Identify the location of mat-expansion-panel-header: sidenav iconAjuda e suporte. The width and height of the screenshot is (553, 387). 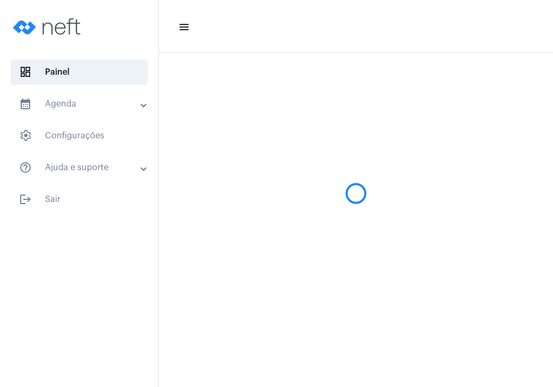
(82, 167).